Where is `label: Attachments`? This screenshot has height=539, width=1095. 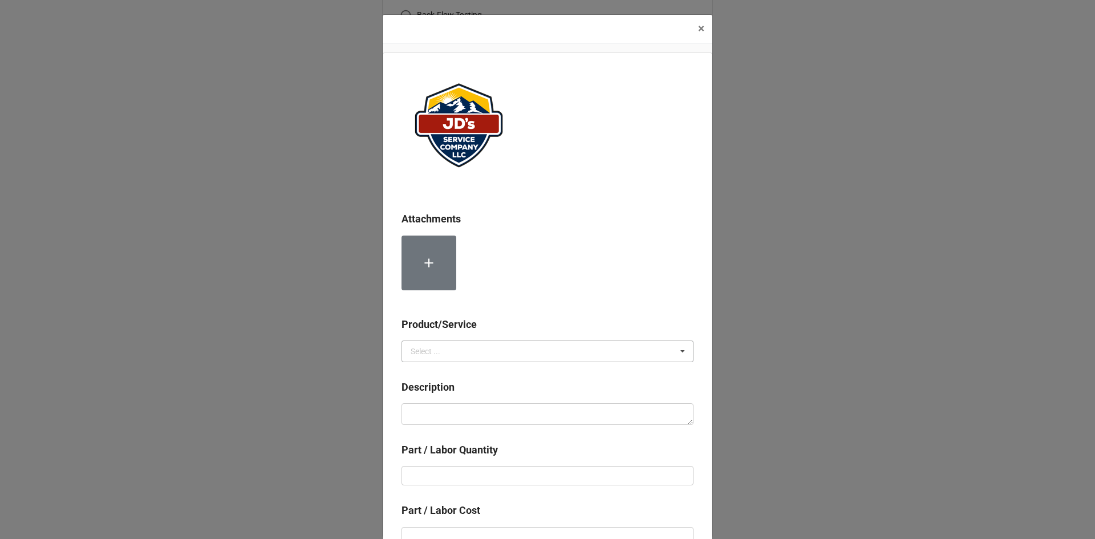
label: Attachments is located at coordinates (431, 219).